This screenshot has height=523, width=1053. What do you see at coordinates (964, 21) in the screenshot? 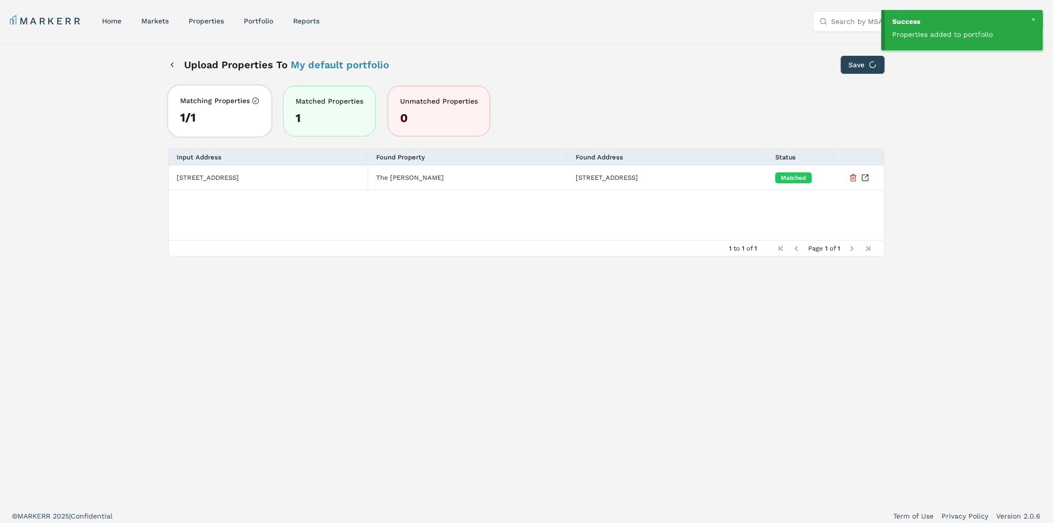
I see `div: Success` at bounding box center [964, 21].